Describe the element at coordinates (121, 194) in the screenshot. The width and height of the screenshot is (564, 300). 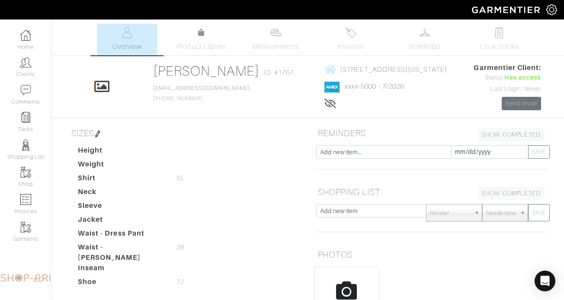
I see `dt: Neck` at that location.